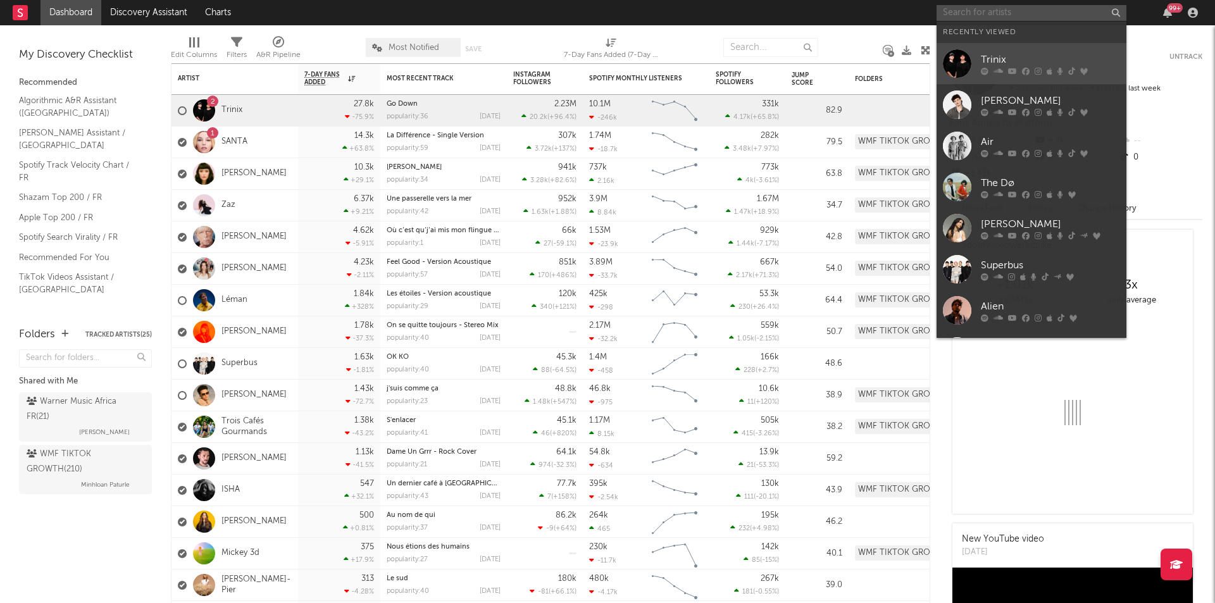  Describe the element at coordinates (765, 212) in the screenshot. I see `span: +18.9 %` at that location.